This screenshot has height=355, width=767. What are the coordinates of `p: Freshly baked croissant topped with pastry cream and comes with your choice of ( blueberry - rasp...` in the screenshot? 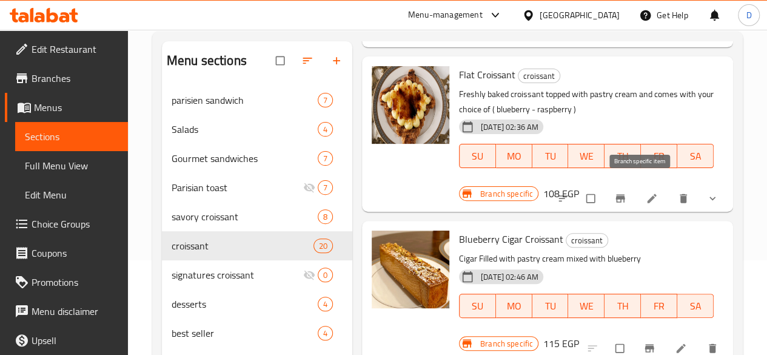 It's located at (586, 102).